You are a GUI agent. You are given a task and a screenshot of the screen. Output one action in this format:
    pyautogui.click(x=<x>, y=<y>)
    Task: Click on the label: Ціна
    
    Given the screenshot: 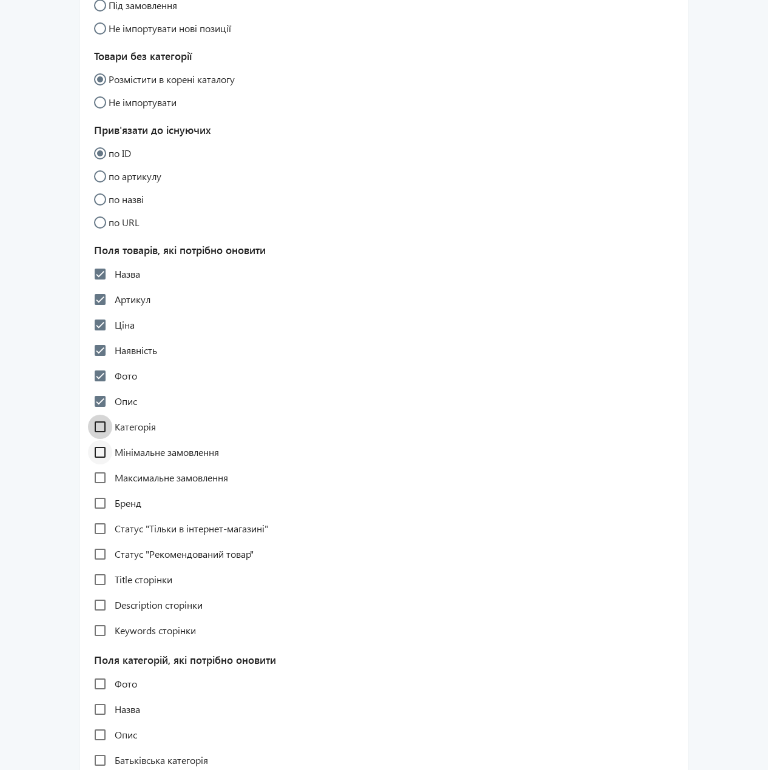 What is the action you would take?
    pyautogui.click(x=123, y=325)
    